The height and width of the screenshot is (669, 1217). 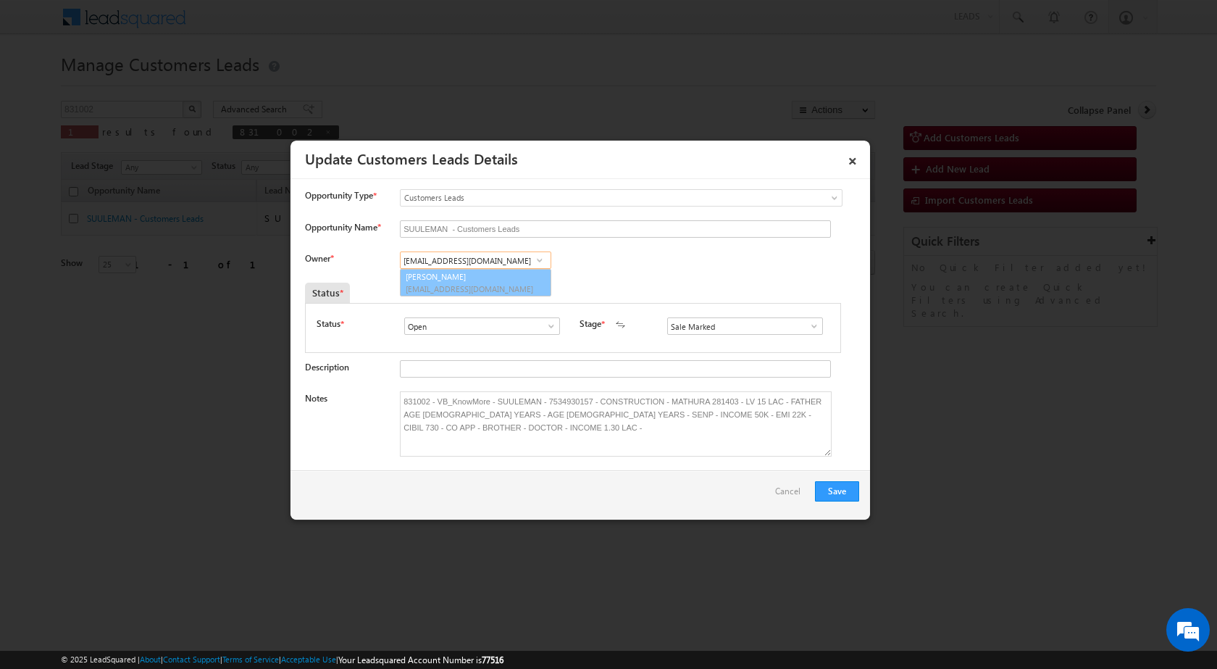 I want to click on img: d_60004797649_company_0_60004797649, so click(x=43, y=85).